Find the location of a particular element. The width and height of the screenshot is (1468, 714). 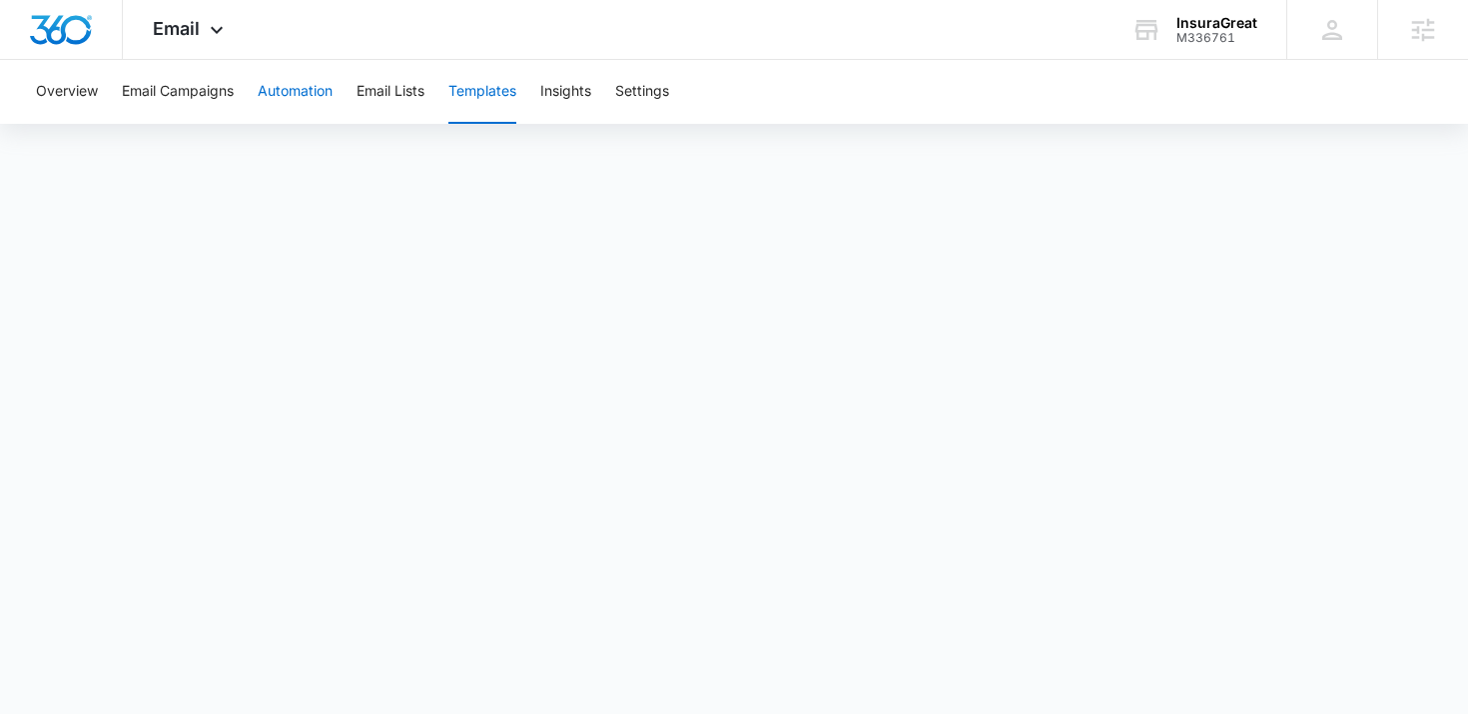

button: Email Campaigns is located at coordinates (178, 92).